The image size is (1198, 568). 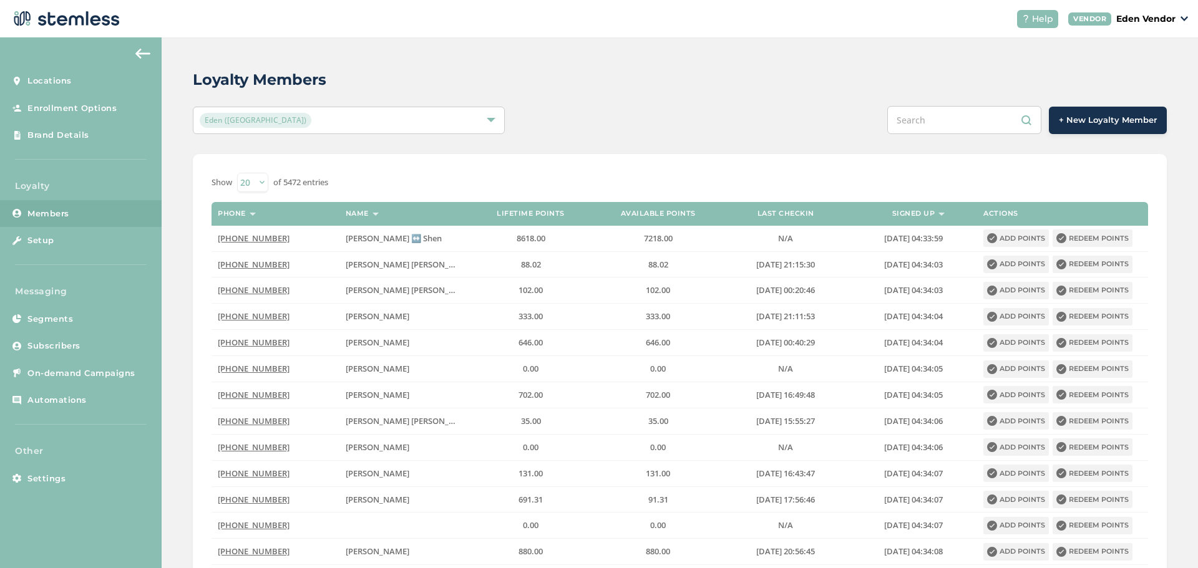 I want to click on label: joe moherly, so click(x=403, y=447).